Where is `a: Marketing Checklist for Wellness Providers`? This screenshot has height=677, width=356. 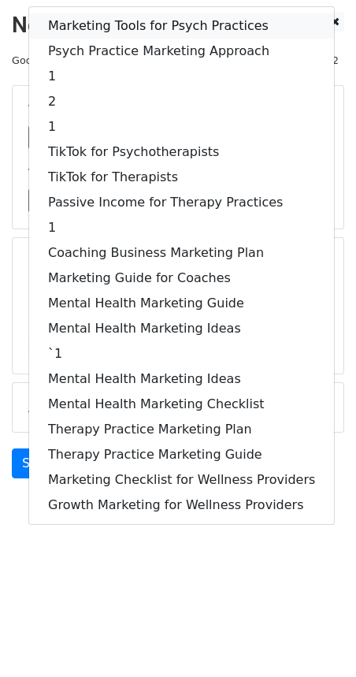 a: Marketing Checklist for Wellness Providers is located at coordinates (181, 480).